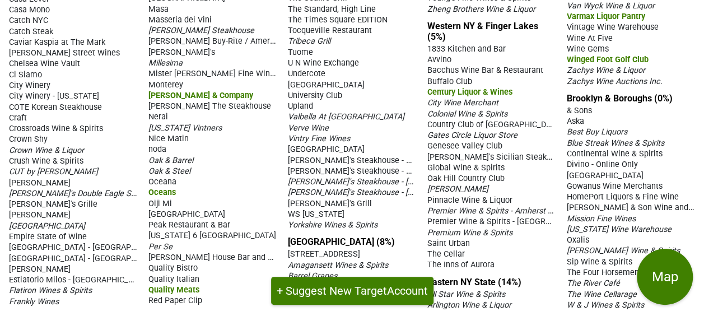  What do you see at coordinates (162, 181) in the screenshot?
I see `span: Oceana` at bounding box center [162, 181].